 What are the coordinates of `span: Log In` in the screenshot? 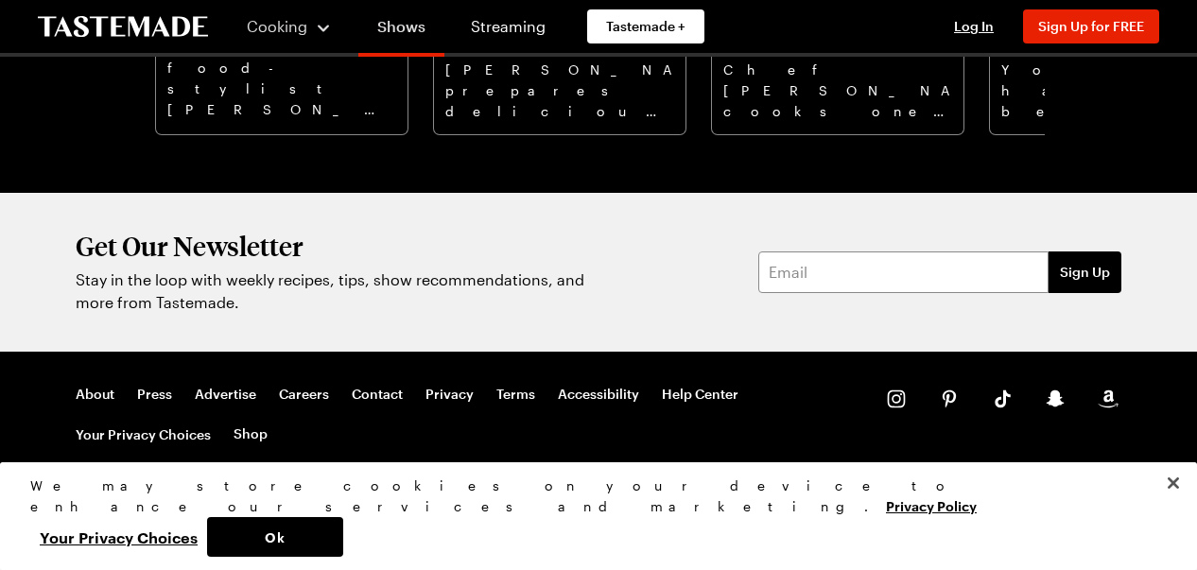 It's located at (973, 26).